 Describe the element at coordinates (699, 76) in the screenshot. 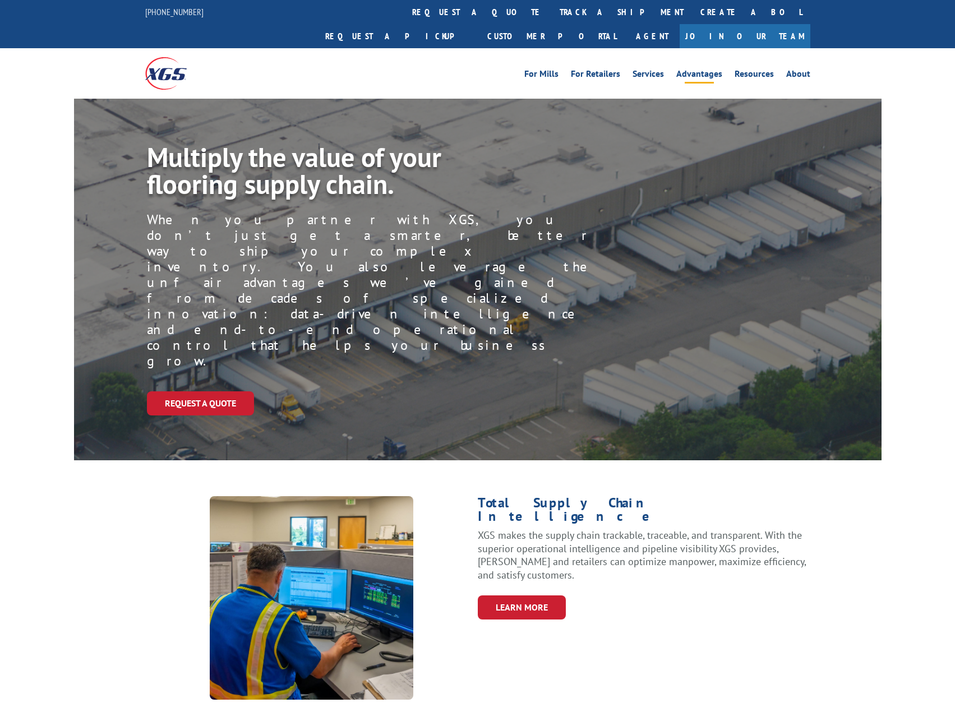

I see `a: Advantages` at that location.